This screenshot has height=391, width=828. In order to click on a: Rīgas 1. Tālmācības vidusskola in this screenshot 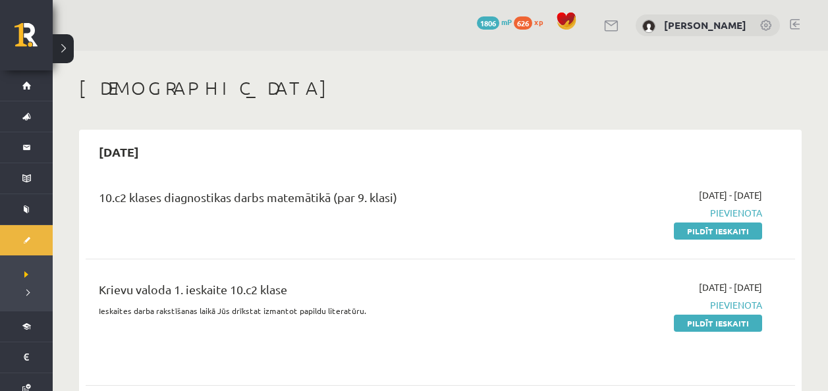, I will do `click(34, 39)`.